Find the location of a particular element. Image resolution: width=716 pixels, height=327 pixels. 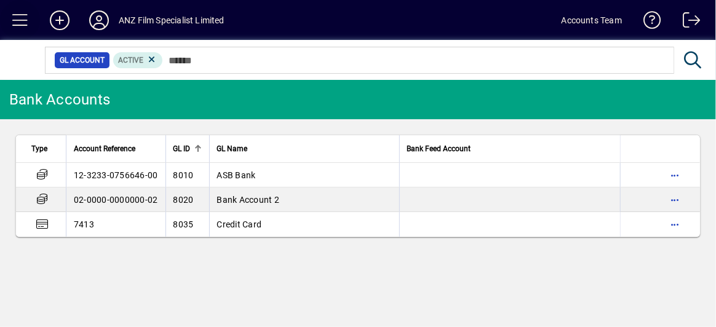

span: Credit Card is located at coordinates (239, 225).